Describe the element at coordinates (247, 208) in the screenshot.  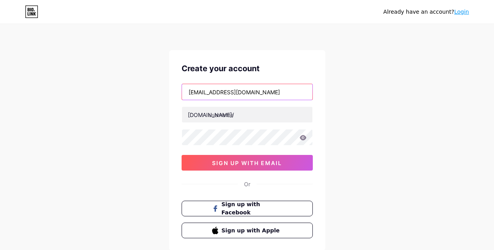
I see `a: Sign up with Facebook` at that location.